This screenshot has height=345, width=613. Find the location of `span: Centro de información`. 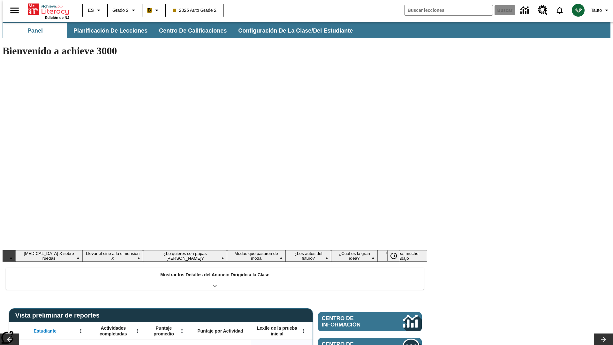

span: Centro de información is located at coordinates (351, 321).